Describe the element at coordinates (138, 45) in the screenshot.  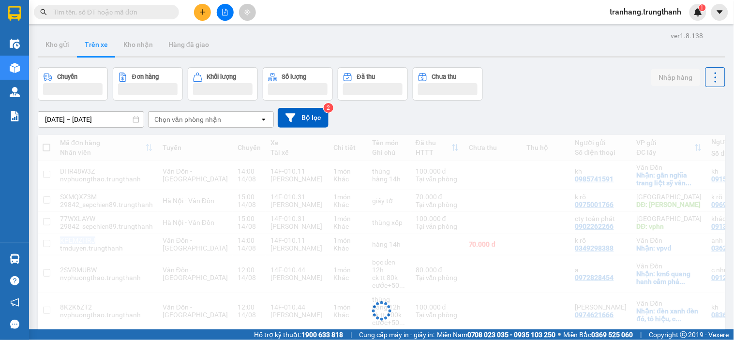
I see `button: Kho nhận` at that location.